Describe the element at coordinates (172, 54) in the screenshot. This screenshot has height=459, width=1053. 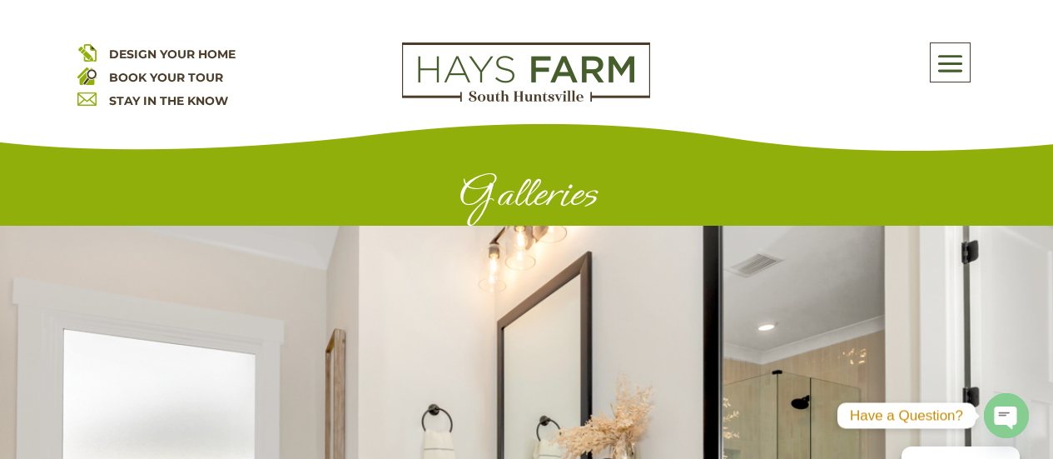
I see `span: DESIGN YOUR HOME` at that location.